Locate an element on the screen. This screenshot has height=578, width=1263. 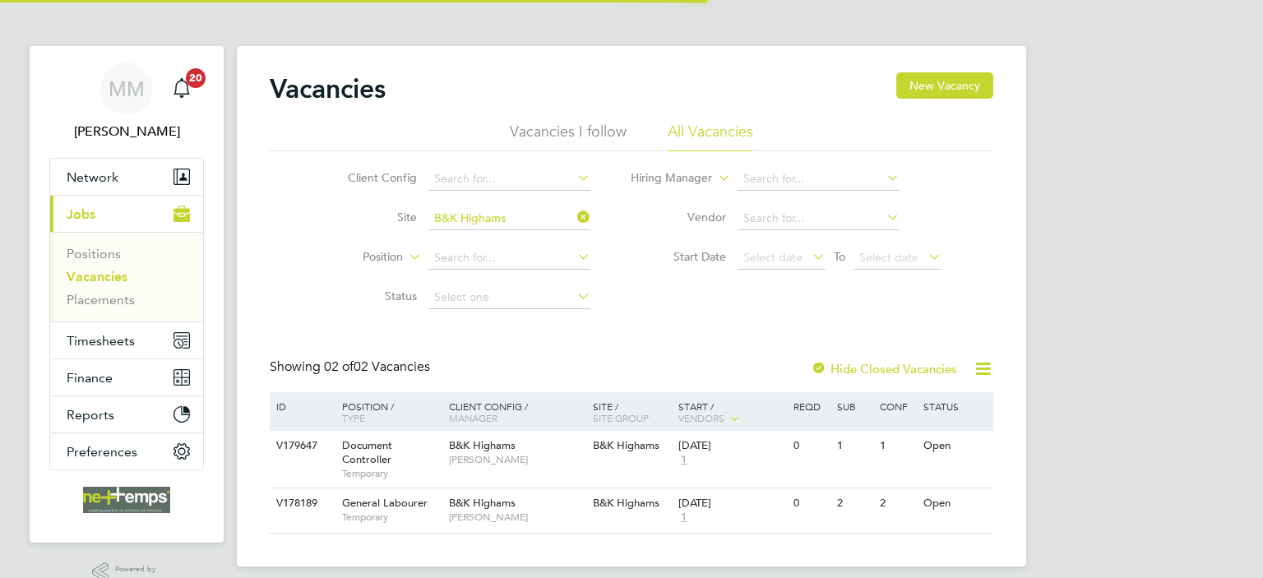
span: Manager is located at coordinates (473, 418).